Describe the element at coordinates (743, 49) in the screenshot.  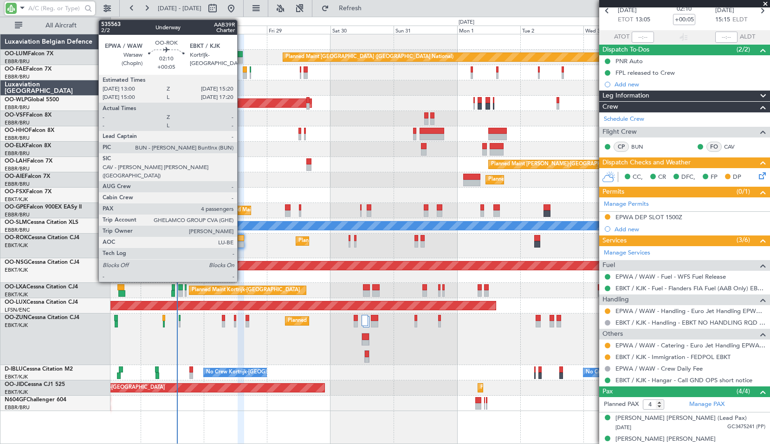
I see `span: (2/2)` at that location.